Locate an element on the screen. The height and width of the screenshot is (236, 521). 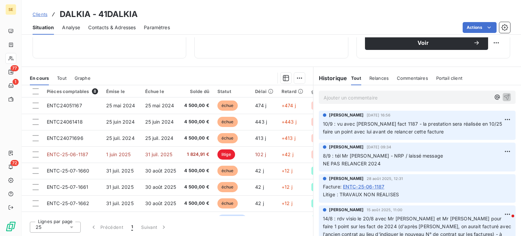
span: Graphe is located at coordinates (83, 78).